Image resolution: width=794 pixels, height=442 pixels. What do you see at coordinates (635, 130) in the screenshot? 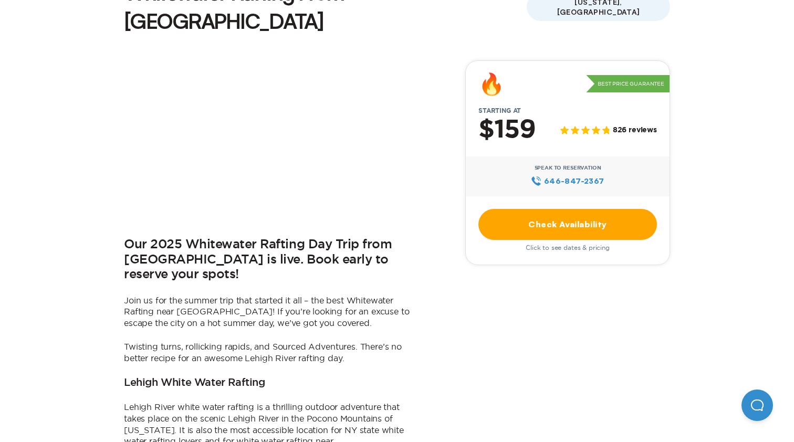
I see `span: 826 reviews` at bounding box center [635, 130].